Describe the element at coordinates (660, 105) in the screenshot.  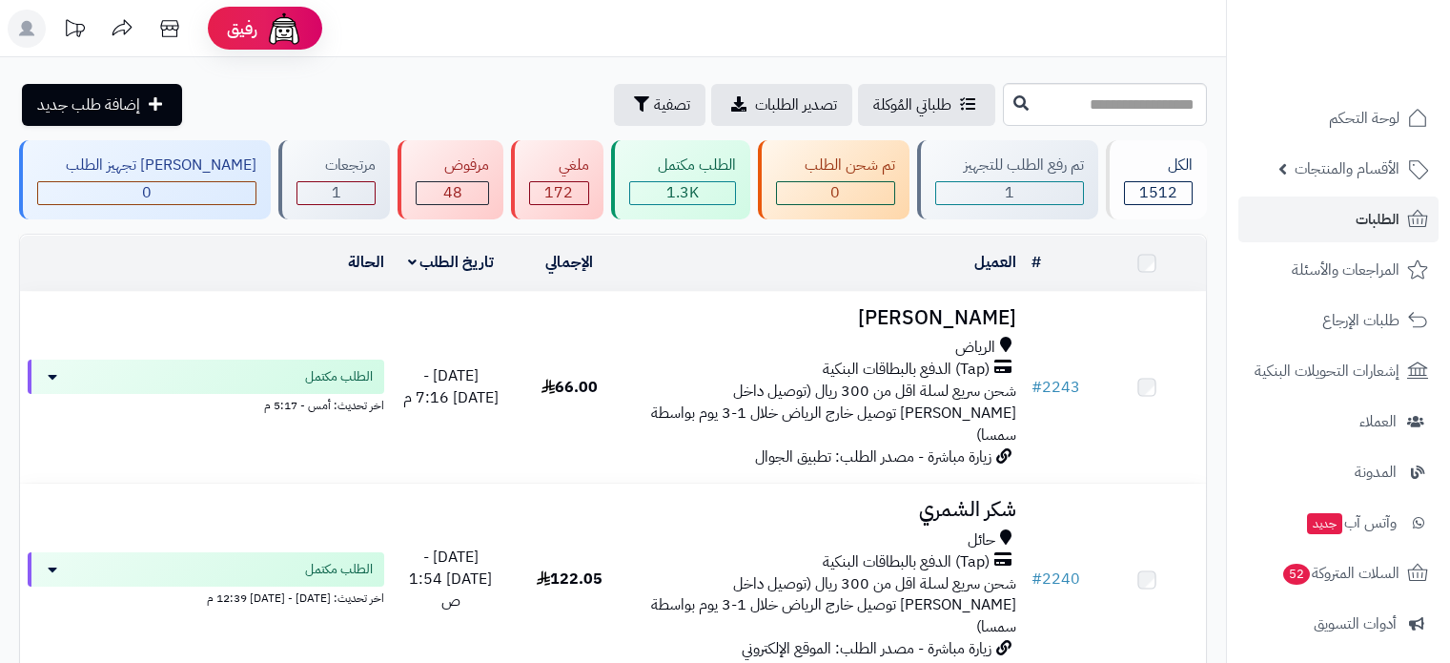
I see `button: تصفية` at that location.